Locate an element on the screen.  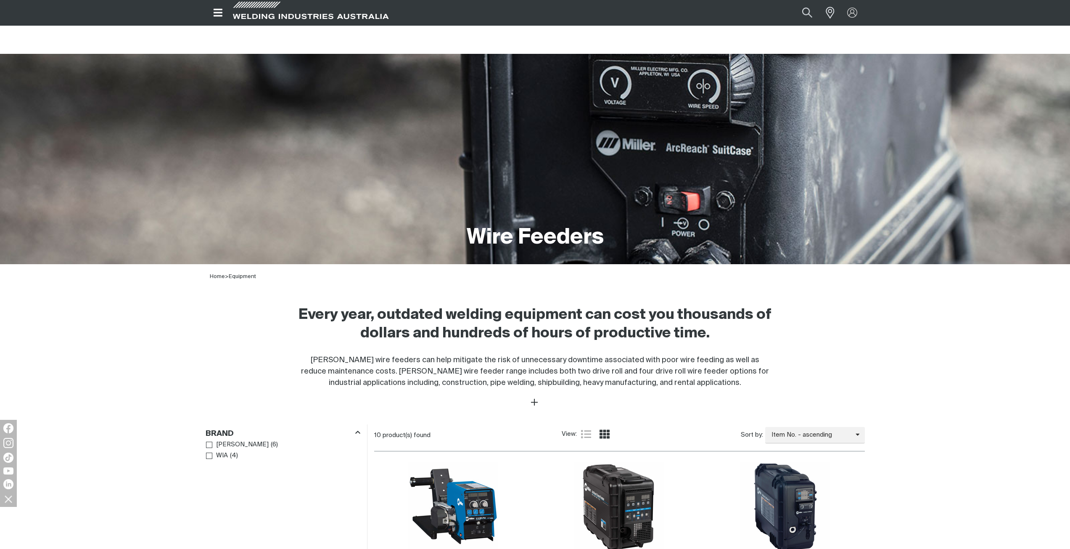
img: YouTube is located at coordinates (8, 470).